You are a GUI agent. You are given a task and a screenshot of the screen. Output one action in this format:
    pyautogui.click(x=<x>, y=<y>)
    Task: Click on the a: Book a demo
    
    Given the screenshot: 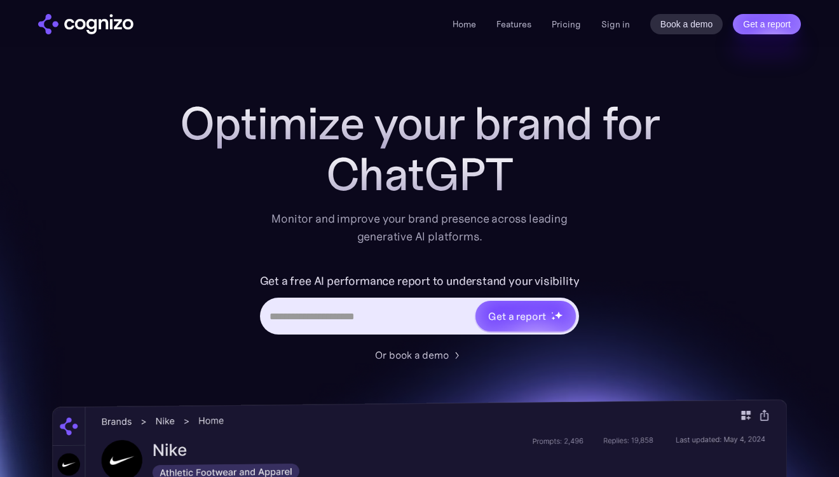 What is the action you would take?
    pyautogui.click(x=686, y=24)
    